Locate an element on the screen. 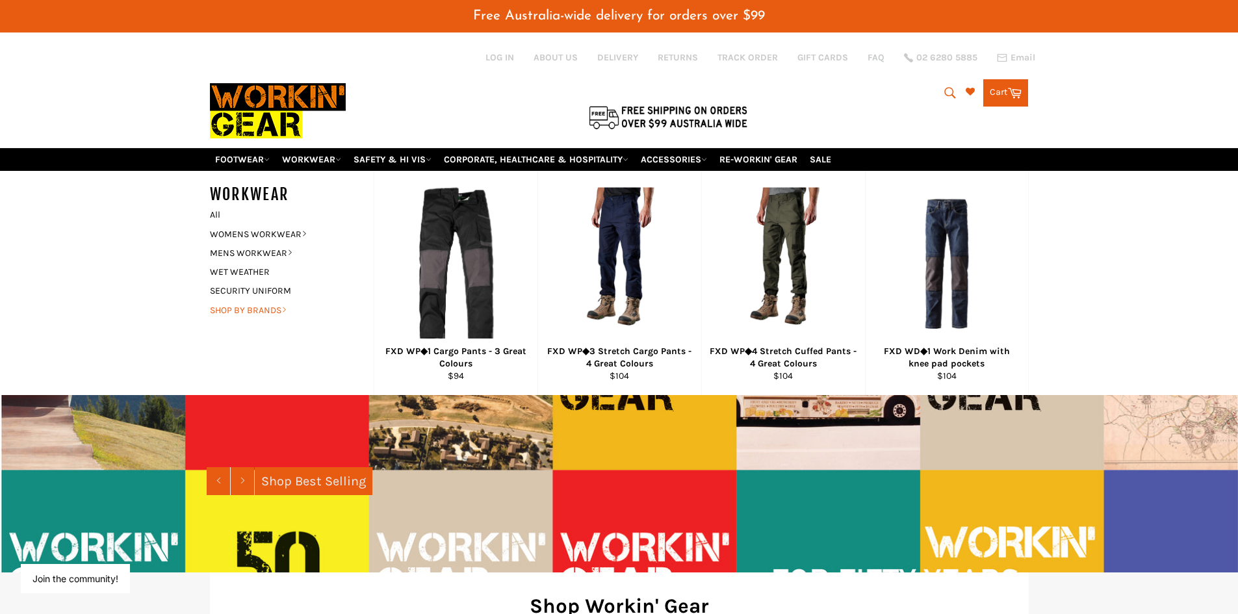 This screenshot has width=1238, height=614. div: $94 is located at coordinates (455, 376).